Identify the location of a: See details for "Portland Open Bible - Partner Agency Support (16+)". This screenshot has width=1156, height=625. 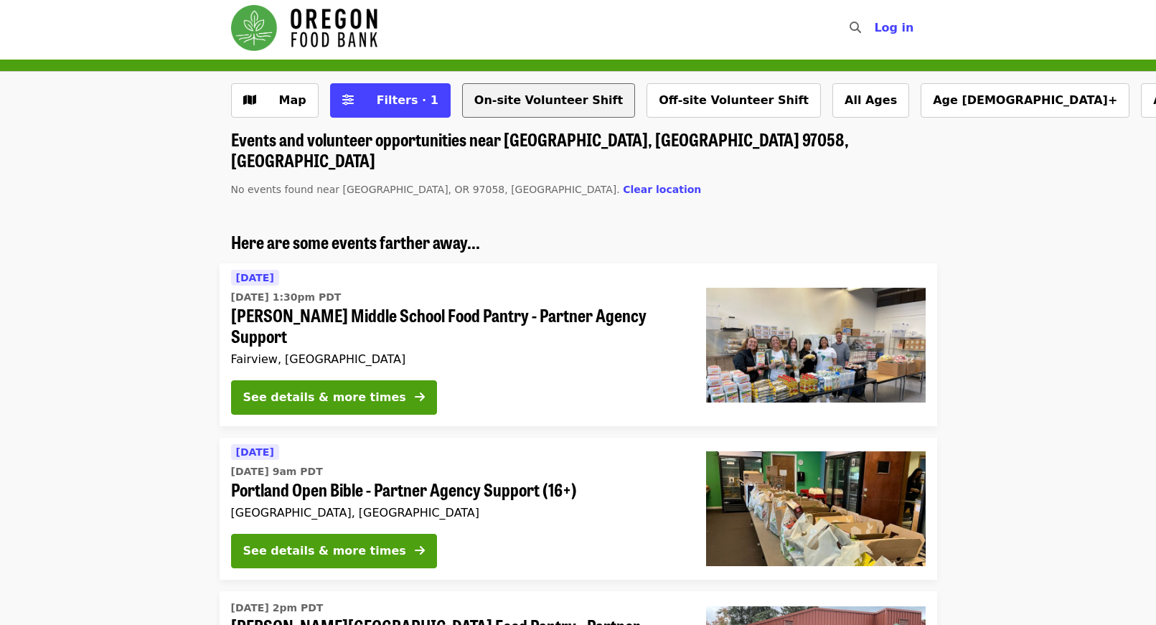
(578, 509).